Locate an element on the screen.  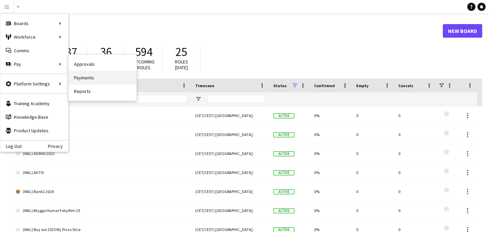
span: 25 is located at coordinates (181, 52).